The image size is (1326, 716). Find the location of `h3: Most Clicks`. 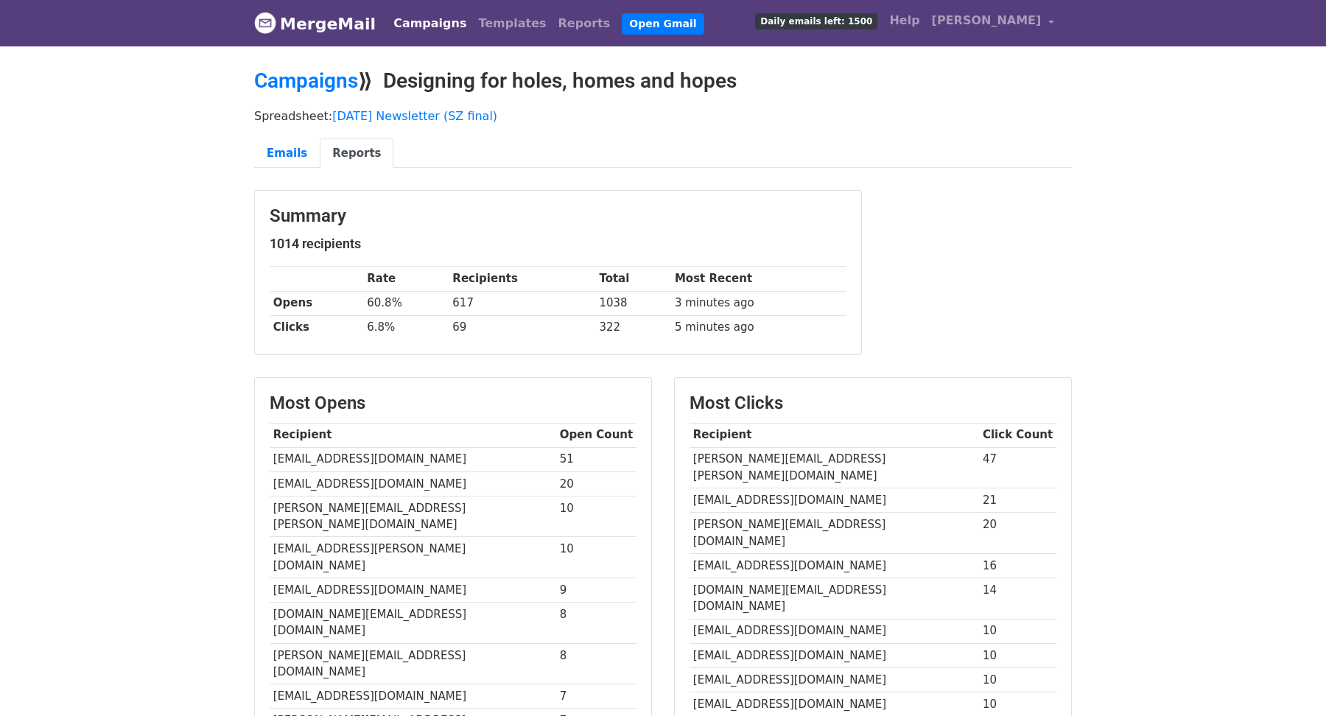

h3: Most Clicks is located at coordinates (873, 403).